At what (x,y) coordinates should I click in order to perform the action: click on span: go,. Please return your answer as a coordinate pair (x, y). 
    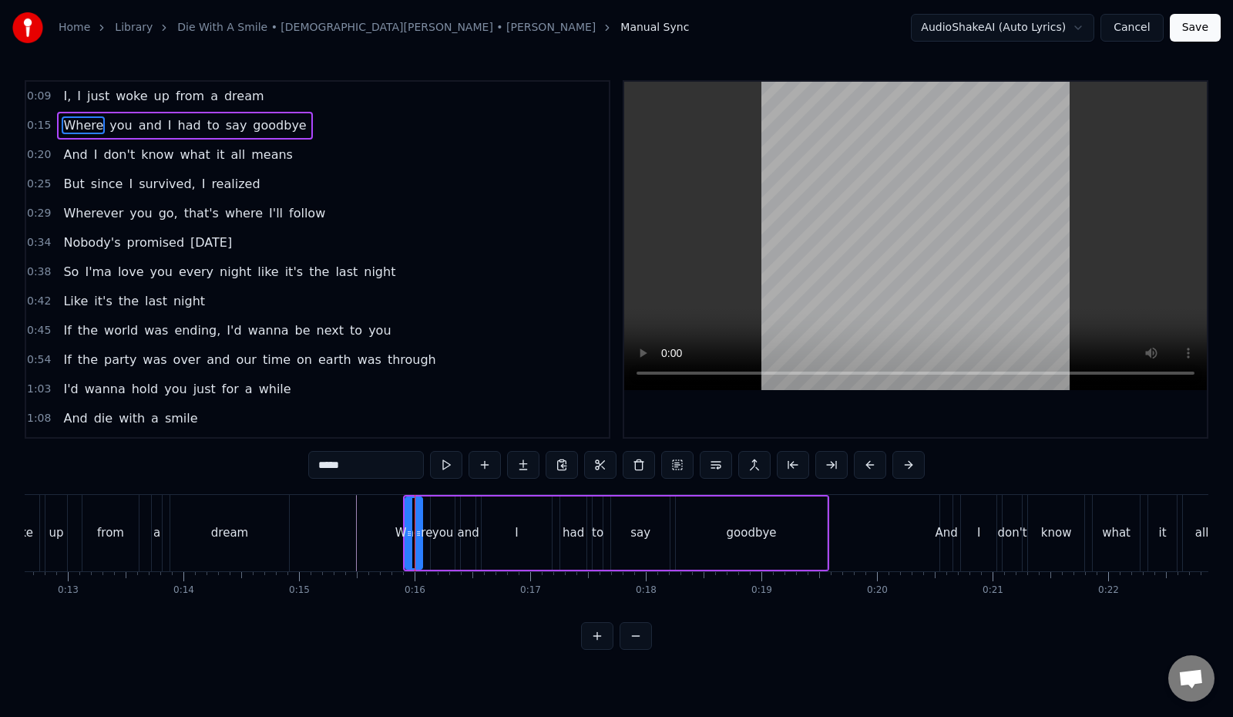
    Looking at the image, I should click on (168, 213).